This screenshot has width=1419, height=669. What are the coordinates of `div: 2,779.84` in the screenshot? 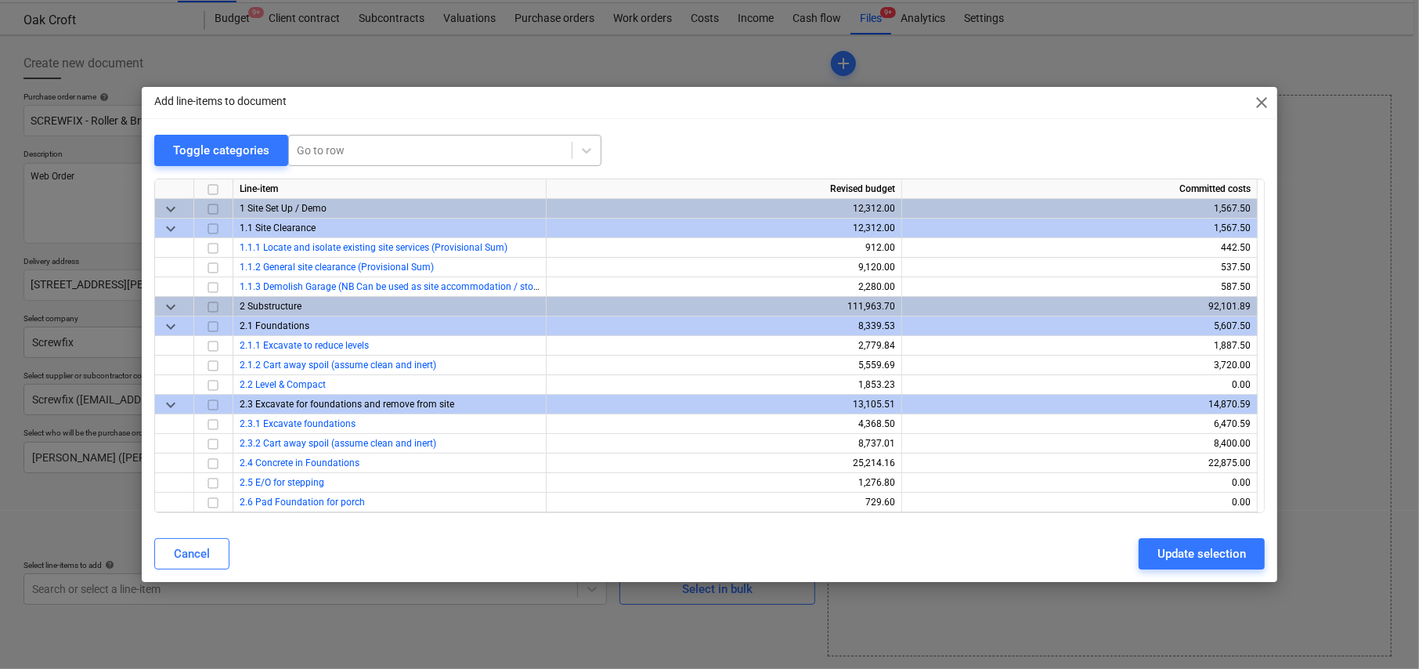 It's located at (724, 345).